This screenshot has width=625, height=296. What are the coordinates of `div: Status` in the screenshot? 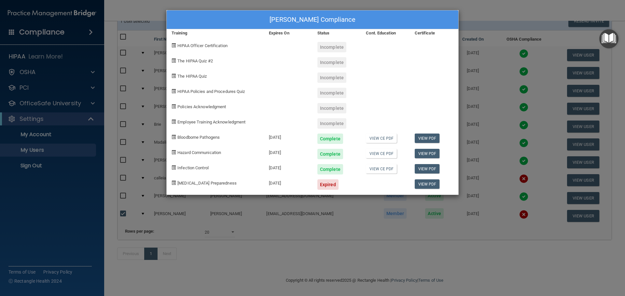 It's located at (336, 33).